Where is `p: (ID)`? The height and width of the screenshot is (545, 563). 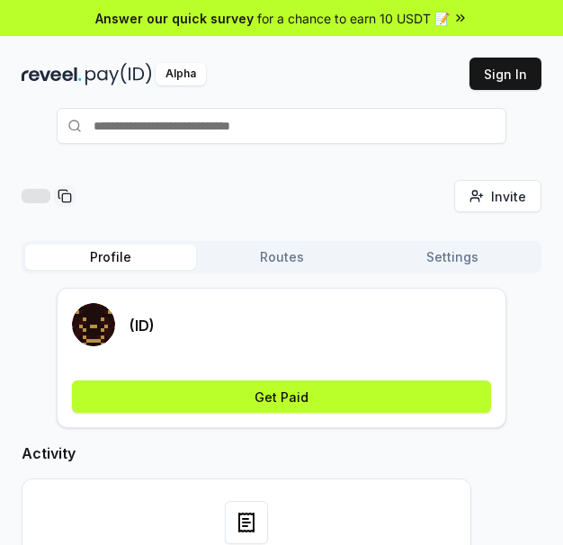
p: (ID) is located at coordinates (142, 325).